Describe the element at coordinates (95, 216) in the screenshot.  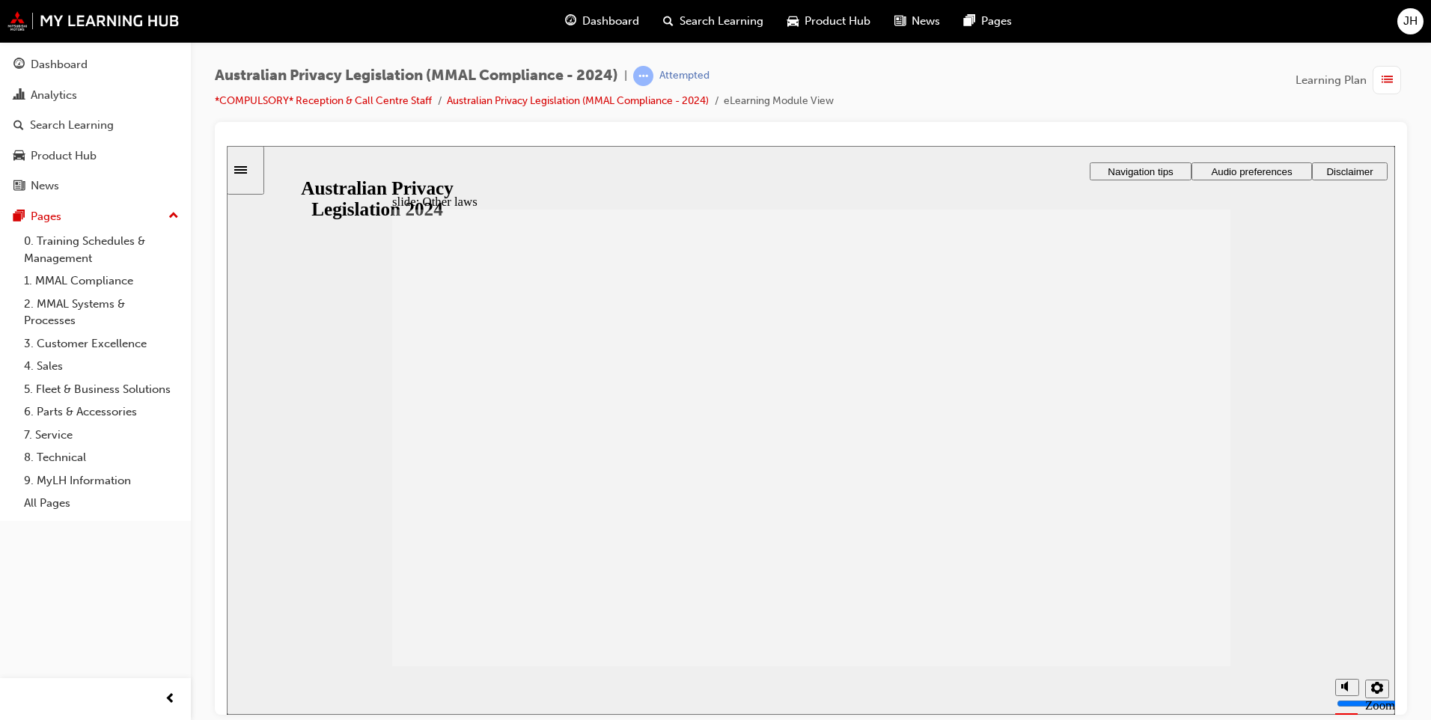
I see `button: Pages` at that location.